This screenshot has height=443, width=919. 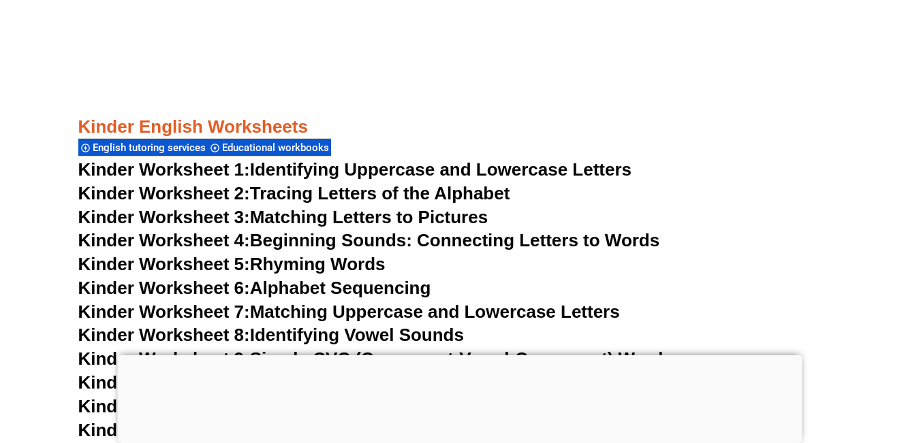 I want to click on a: Kinder Worksheet 3:Matching Letters to Pictures, so click(x=283, y=217).